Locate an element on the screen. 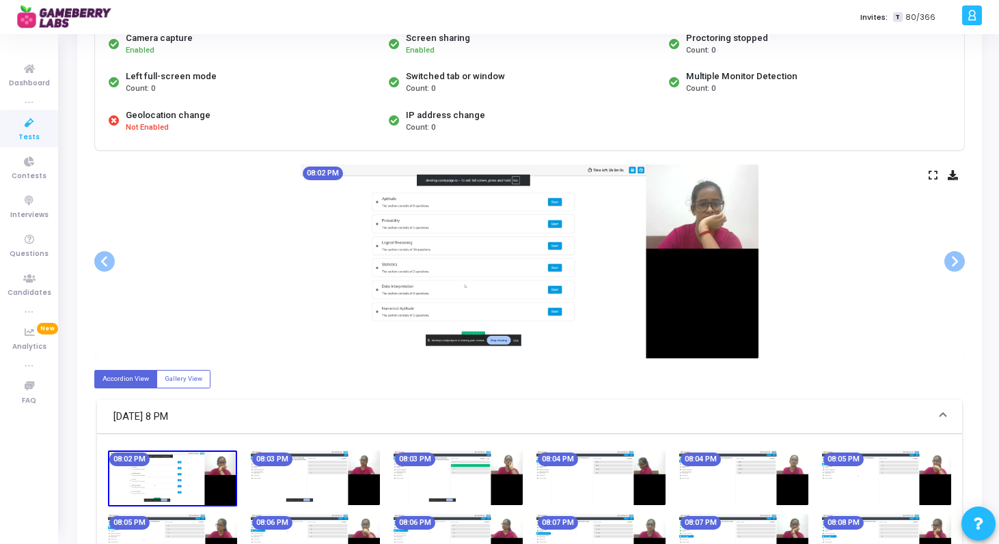 The height and width of the screenshot is (544, 999). img: logo is located at coordinates (68, 17).